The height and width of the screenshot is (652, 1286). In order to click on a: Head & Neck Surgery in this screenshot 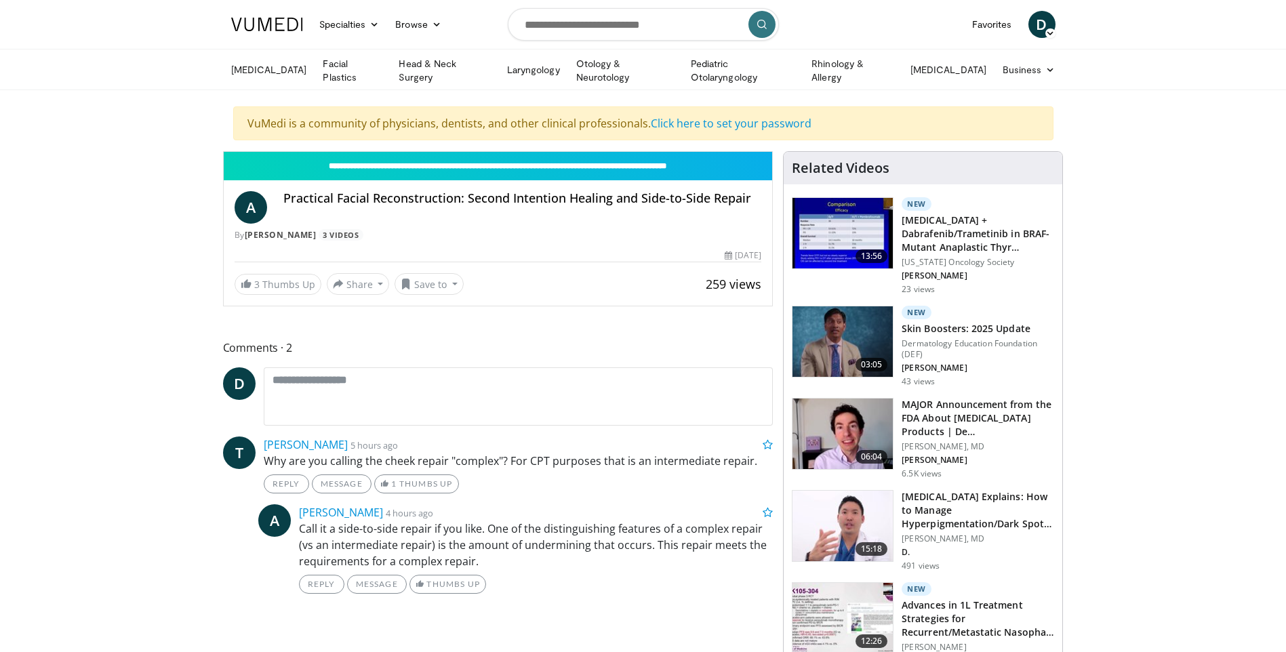, I will do `click(444, 71)`.